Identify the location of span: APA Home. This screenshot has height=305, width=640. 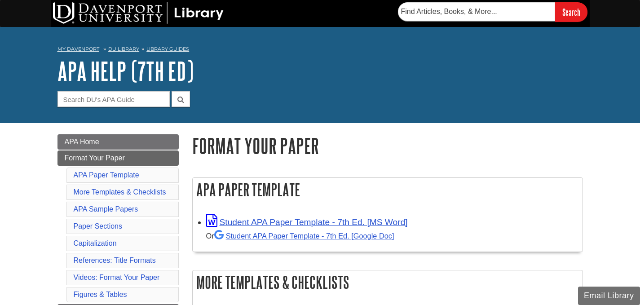
(82, 142).